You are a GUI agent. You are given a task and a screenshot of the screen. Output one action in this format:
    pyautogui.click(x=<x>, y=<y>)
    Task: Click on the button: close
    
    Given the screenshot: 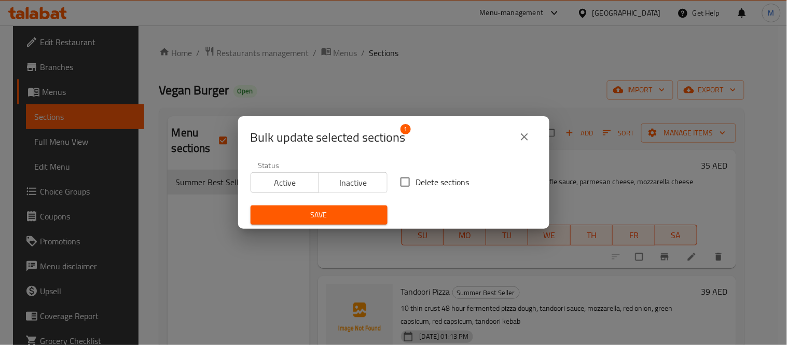 What is the action you would take?
    pyautogui.click(x=525, y=137)
    